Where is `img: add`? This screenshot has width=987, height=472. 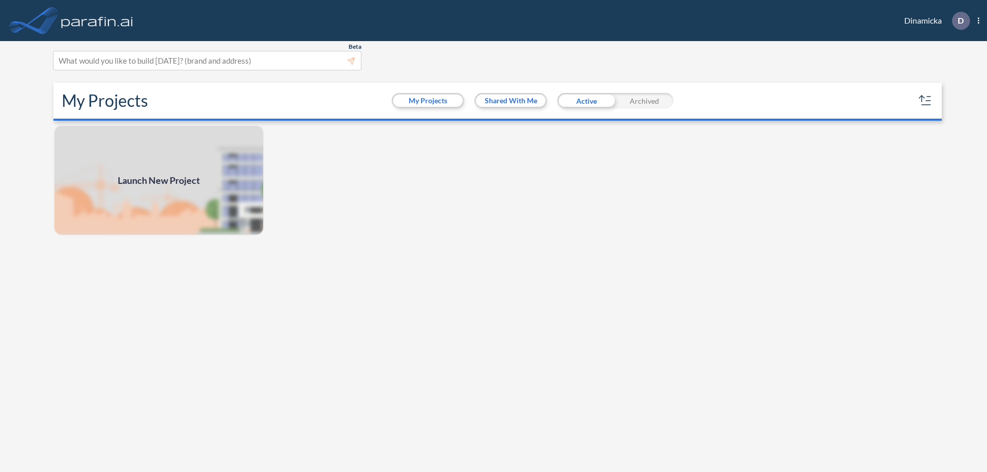
img: add is located at coordinates (159, 180).